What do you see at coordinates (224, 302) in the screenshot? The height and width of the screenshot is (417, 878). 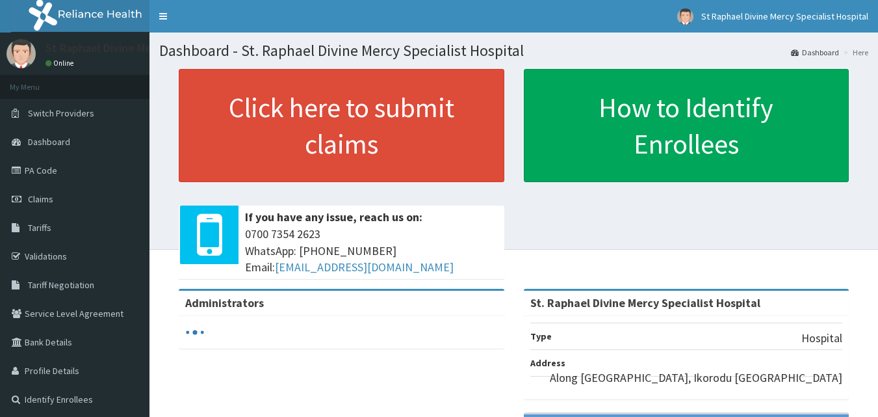 I see `b: Administrators` at bounding box center [224, 302].